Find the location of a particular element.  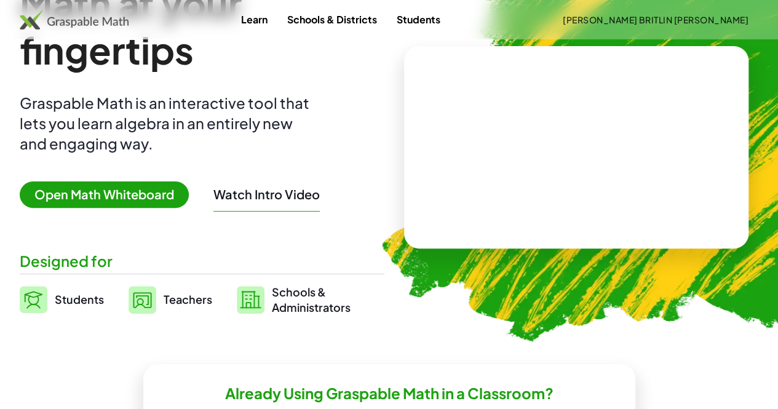

a: Open Math Whiteboard is located at coordinates (109, 195).